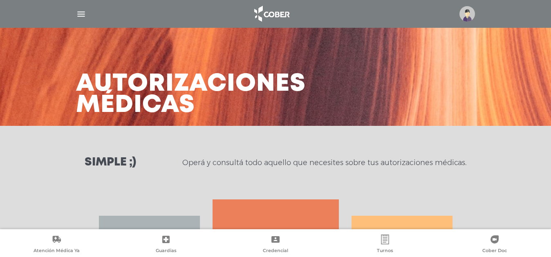 This screenshot has height=257, width=551. What do you see at coordinates (110, 163) in the screenshot?
I see `h3: Simple ;)` at bounding box center [110, 163].